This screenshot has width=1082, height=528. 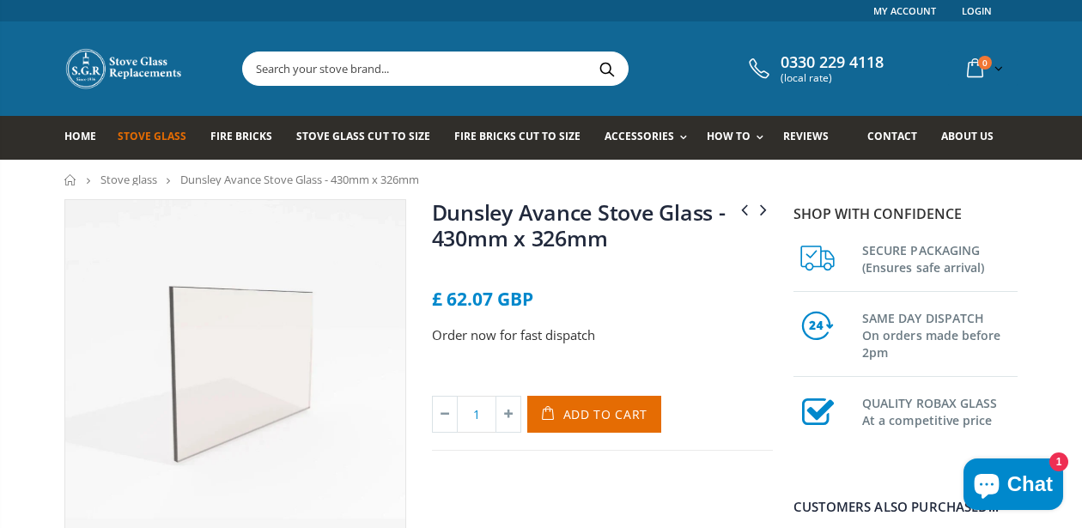 I want to click on div: Customers also purchased..., so click(x=905, y=507).